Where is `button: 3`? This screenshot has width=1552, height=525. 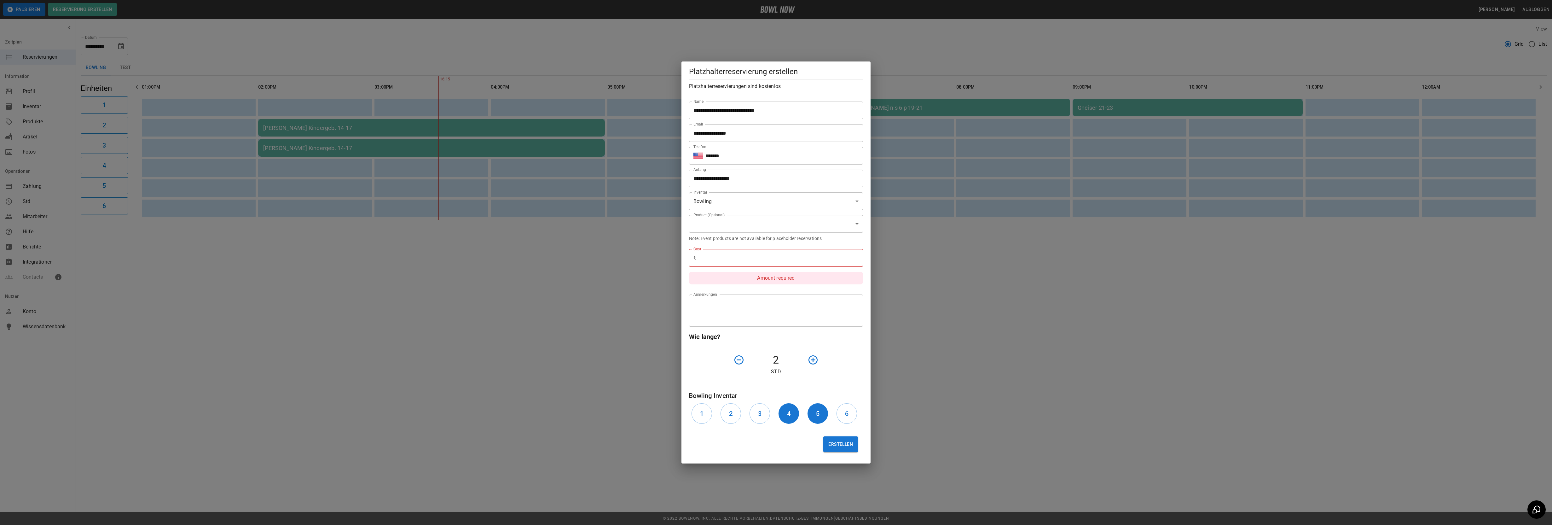 button: 3 is located at coordinates (760, 413).